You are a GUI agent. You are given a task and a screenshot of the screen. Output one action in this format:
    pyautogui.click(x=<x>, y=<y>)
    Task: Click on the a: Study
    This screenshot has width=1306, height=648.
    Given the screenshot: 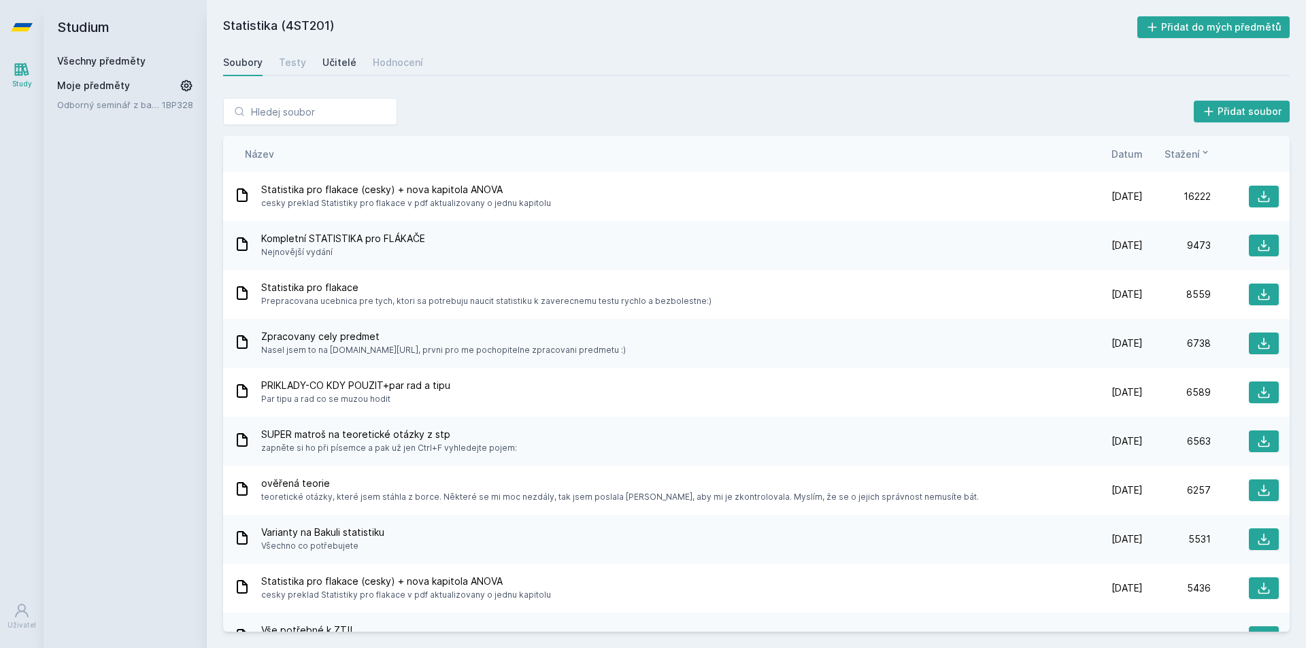 What is the action you would take?
    pyautogui.click(x=22, y=75)
    